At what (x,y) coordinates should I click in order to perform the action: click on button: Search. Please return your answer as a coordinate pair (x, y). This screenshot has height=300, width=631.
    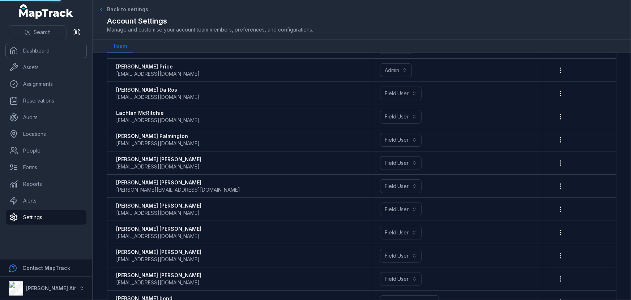
    Looking at the image, I should click on (38, 32).